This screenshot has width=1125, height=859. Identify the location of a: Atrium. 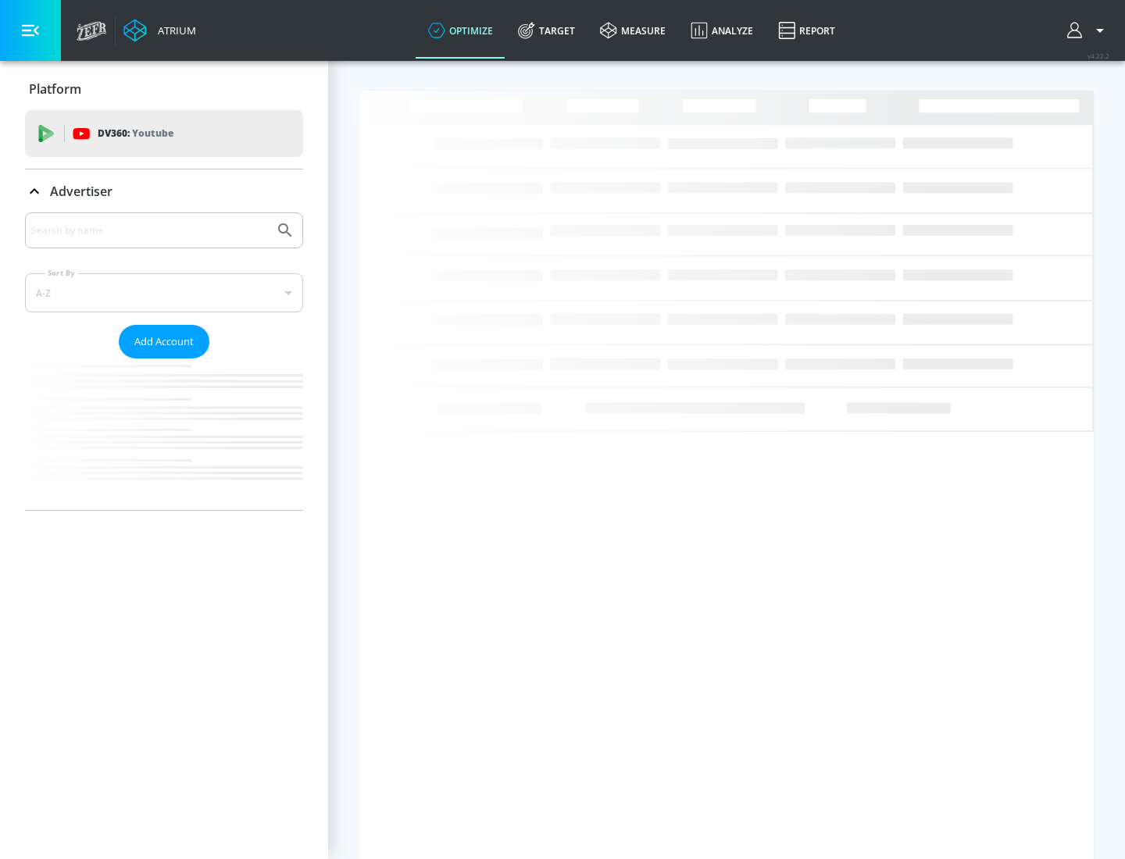
(159, 30).